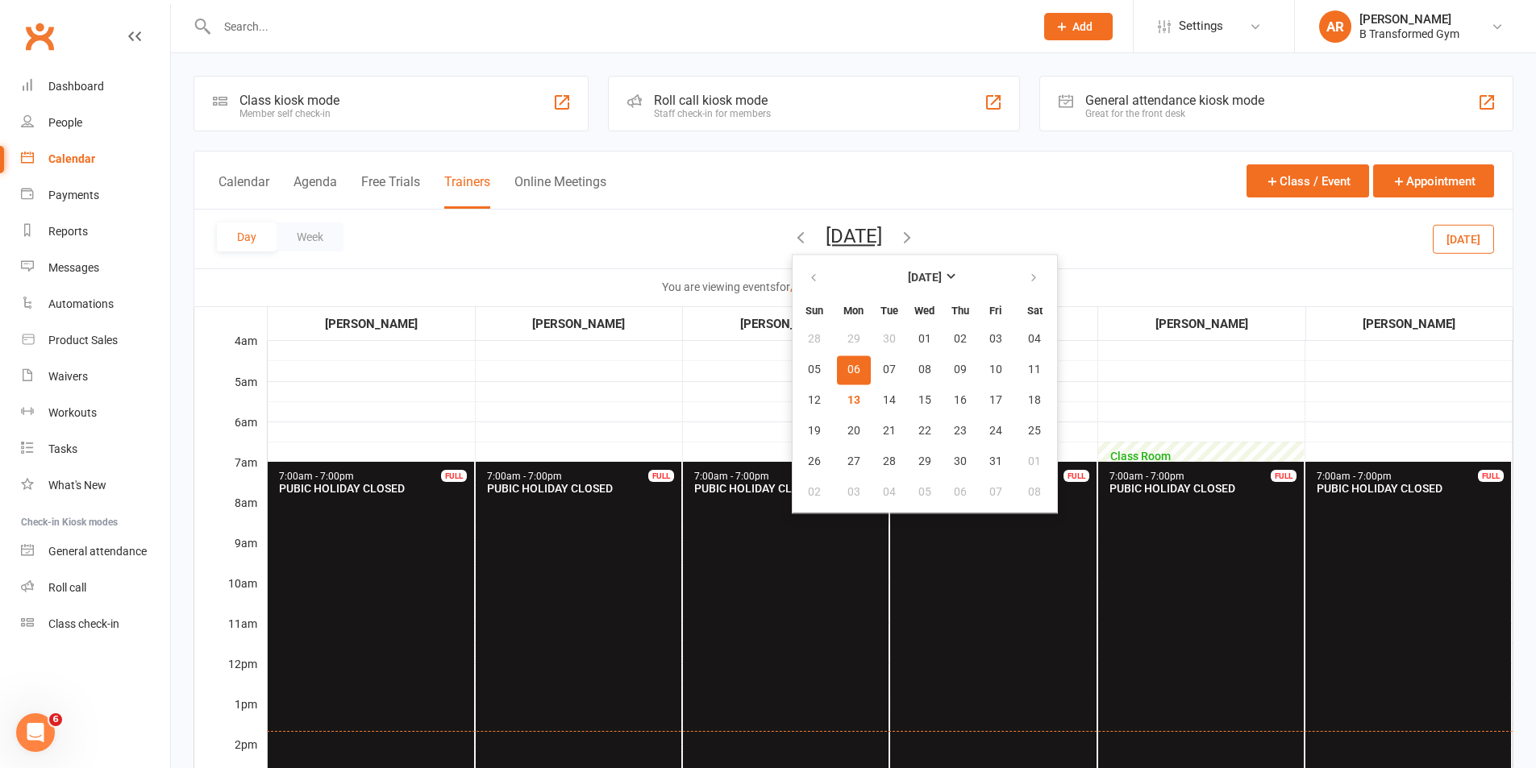 The width and height of the screenshot is (1536, 768). Describe the element at coordinates (960, 370) in the screenshot. I see `span: 09` at that location.